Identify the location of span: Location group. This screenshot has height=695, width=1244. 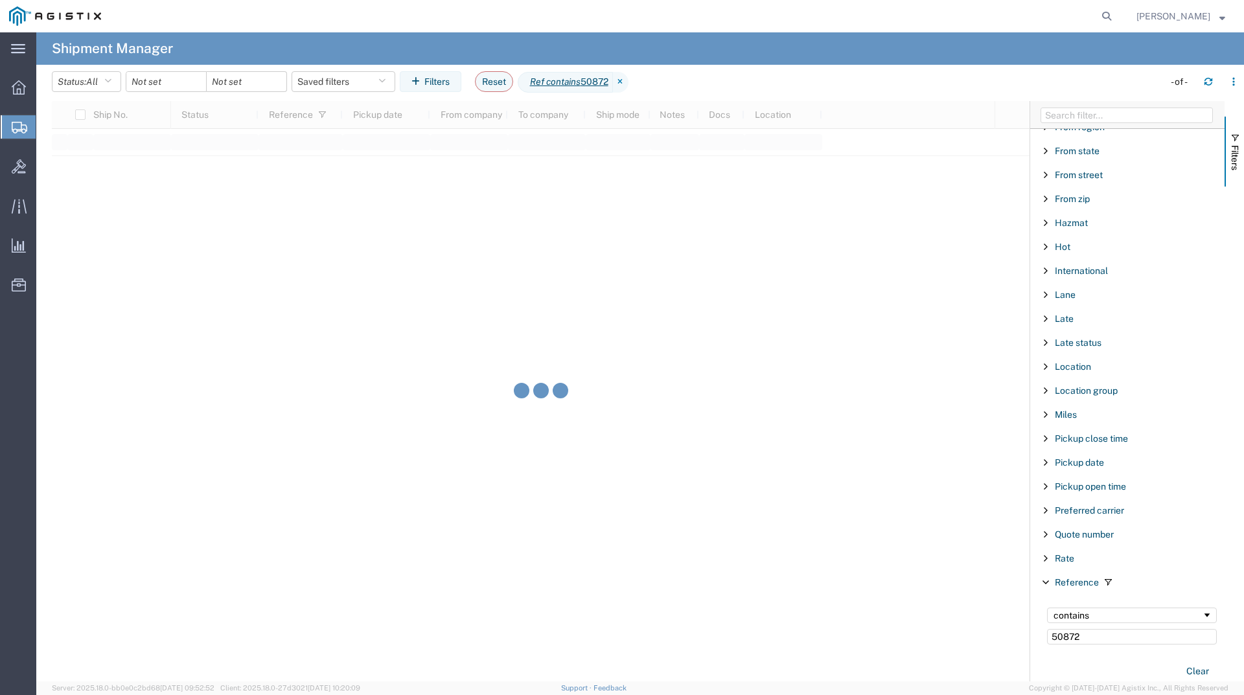
(1086, 391).